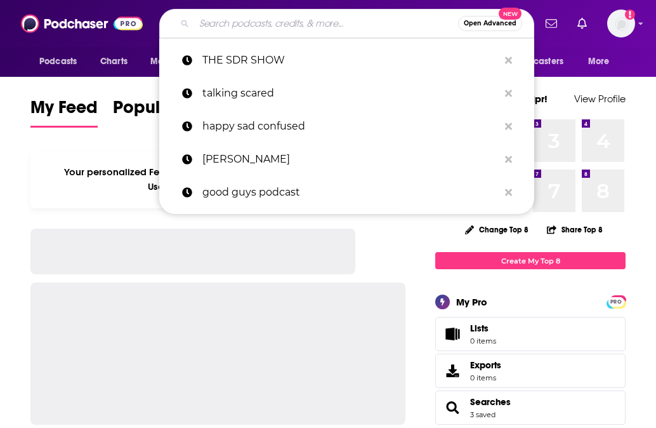 Image resolution: width=656 pixels, height=428 pixels. I want to click on span: Logged in as shubbardidpr, so click(621, 23).